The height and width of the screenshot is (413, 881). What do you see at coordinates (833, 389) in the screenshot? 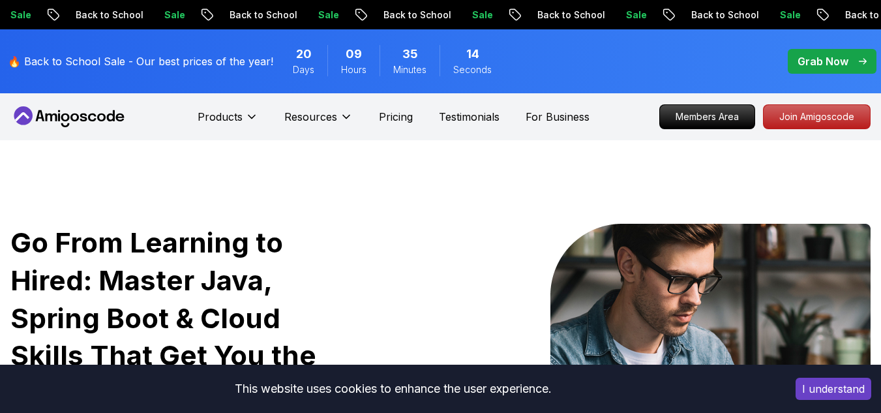
I see `button: Accept cookies` at bounding box center [833, 389].